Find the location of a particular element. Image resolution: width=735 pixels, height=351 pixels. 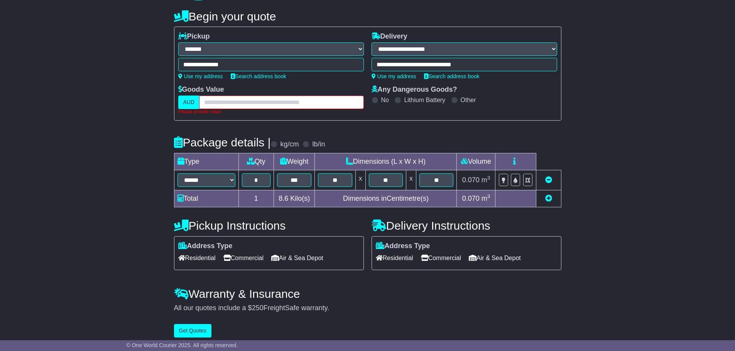

a: Remove this item is located at coordinates (549, 180).